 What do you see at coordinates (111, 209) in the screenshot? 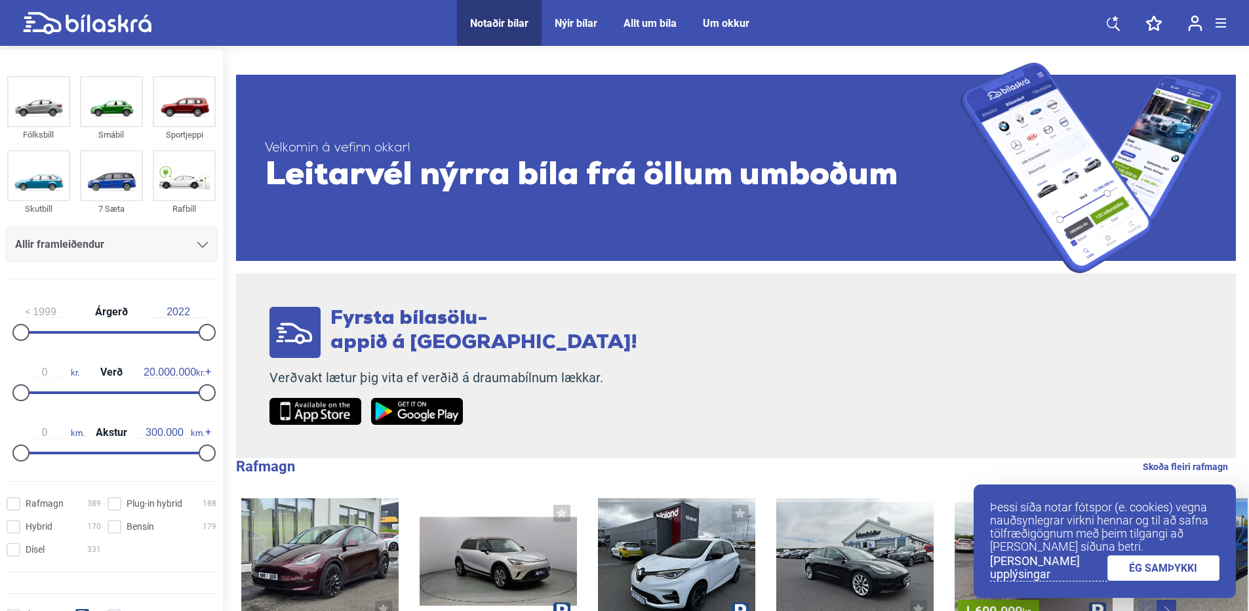
I see `div: 7 Sæta` at bounding box center [111, 209].